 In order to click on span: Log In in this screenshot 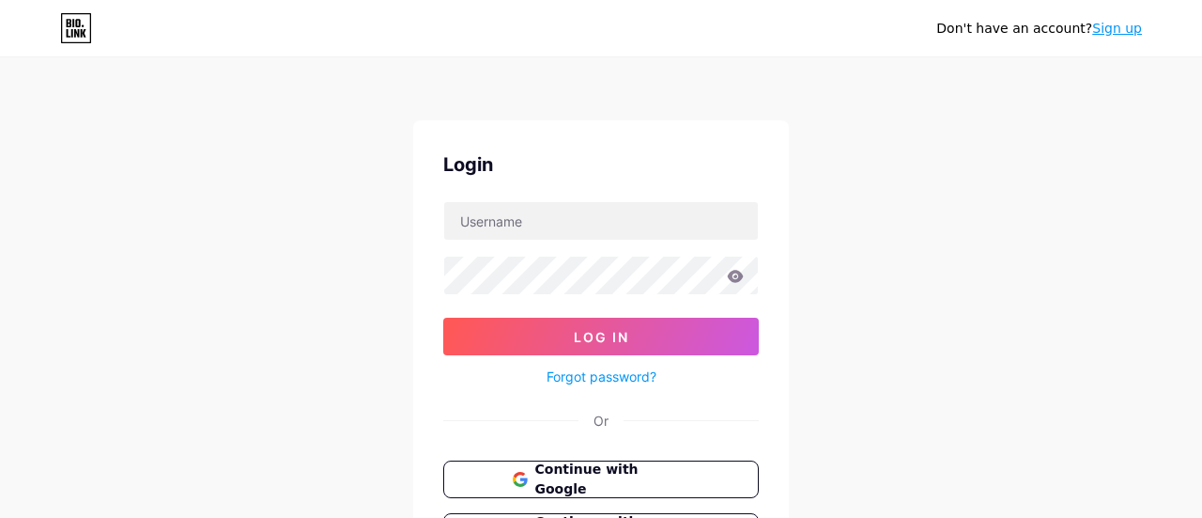, I will do `click(601, 336)`.